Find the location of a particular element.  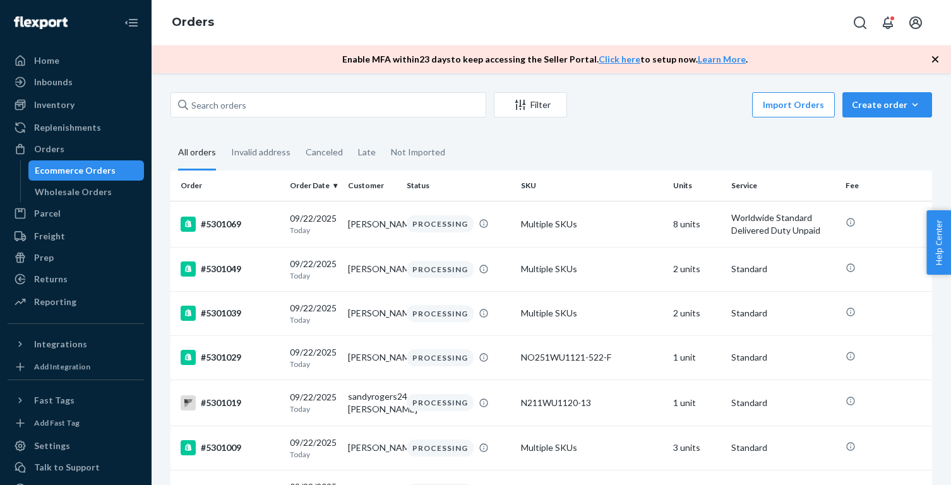

button: Open Search Box is located at coordinates (860, 23).